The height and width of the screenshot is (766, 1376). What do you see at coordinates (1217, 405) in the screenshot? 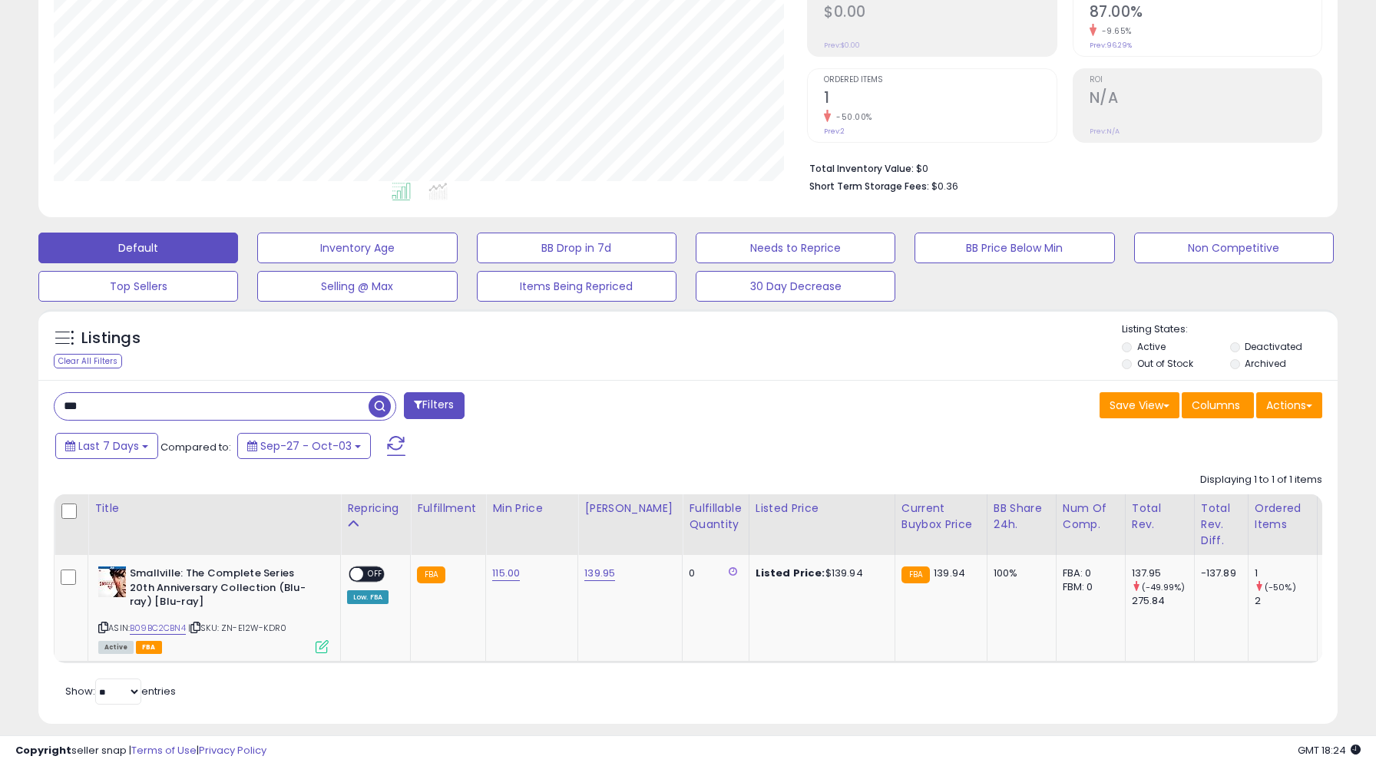
I see `button: Columns` at bounding box center [1217, 405].